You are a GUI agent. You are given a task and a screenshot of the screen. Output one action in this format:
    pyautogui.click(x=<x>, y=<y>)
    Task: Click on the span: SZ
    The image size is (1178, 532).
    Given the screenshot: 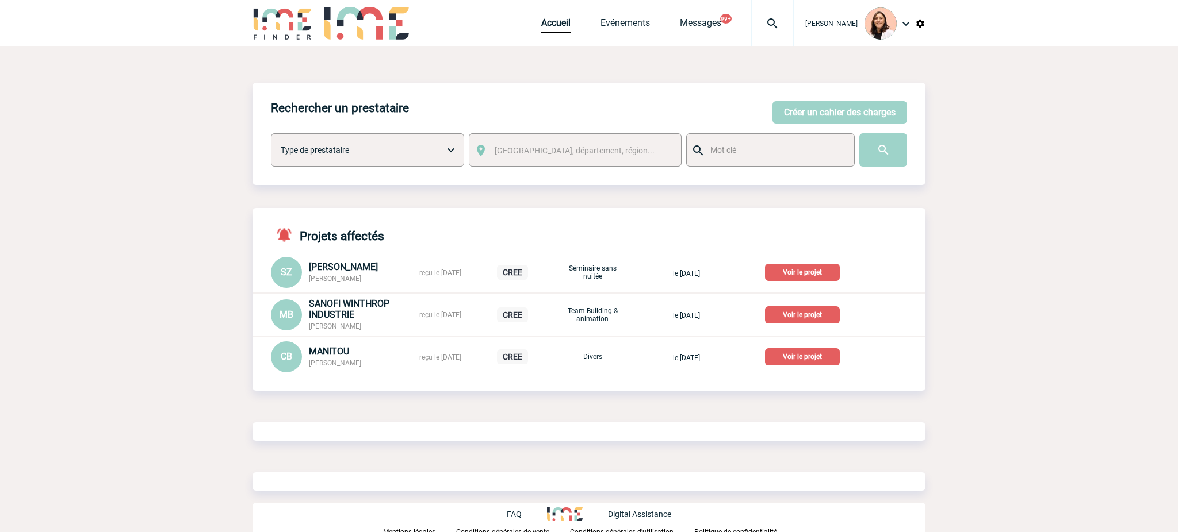 What is the action you would take?
    pyautogui.click(x=286, y=272)
    